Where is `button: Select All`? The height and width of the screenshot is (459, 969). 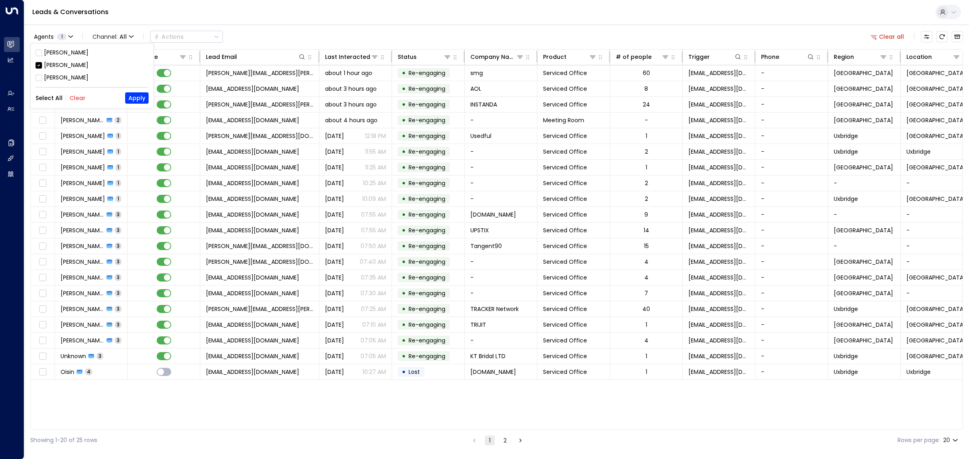 button: Select All is located at coordinates (49, 98).